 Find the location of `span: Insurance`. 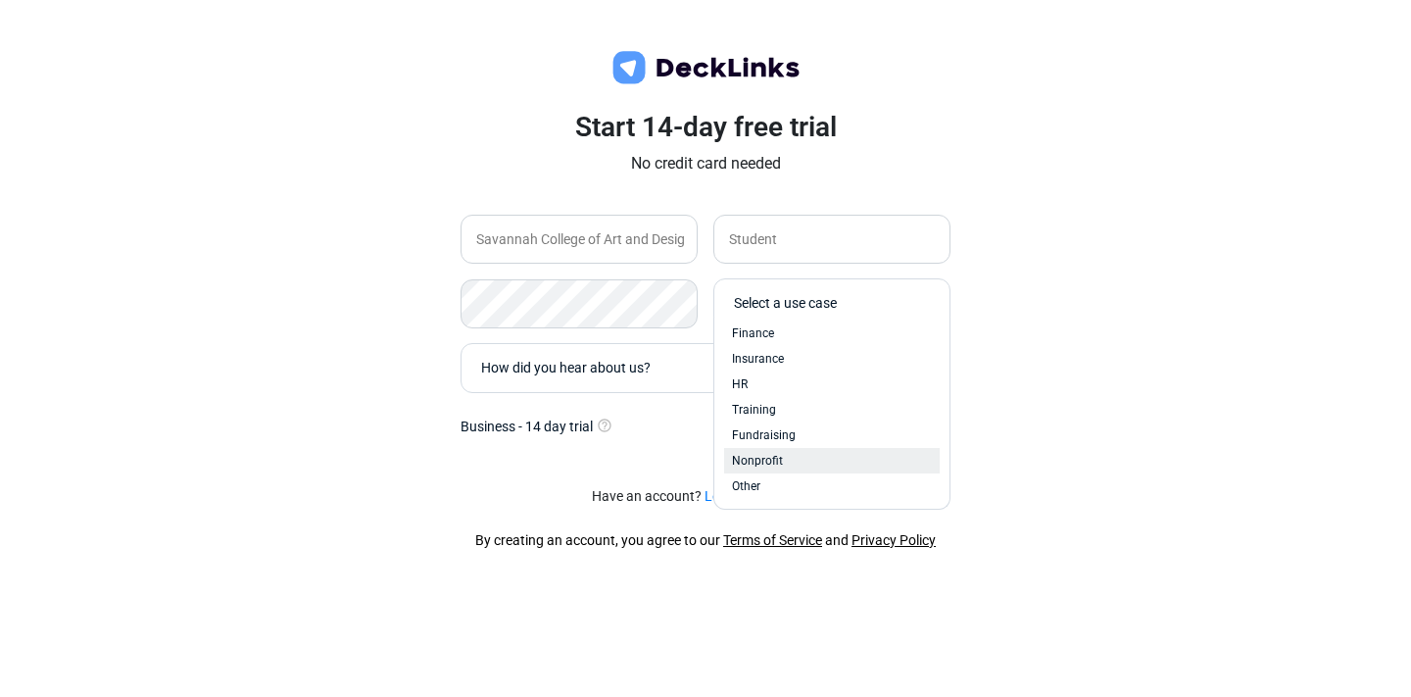

span: Insurance is located at coordinates (758, 359).